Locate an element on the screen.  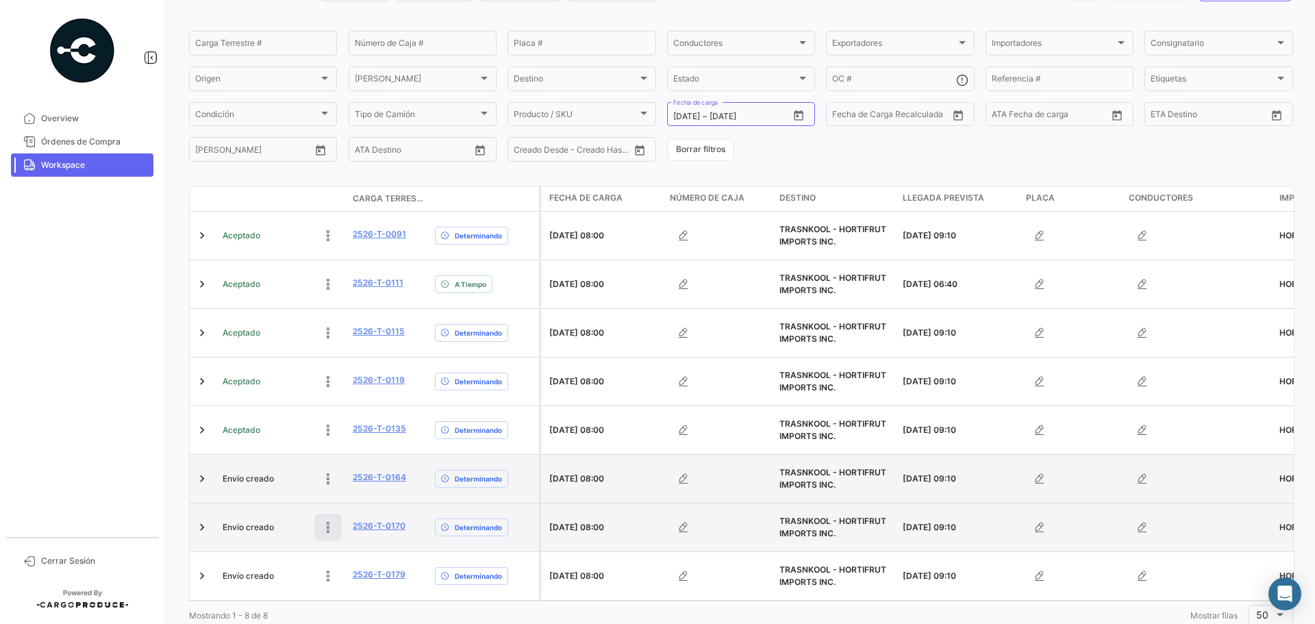
span: Overview is located at coordinates (95, 119).